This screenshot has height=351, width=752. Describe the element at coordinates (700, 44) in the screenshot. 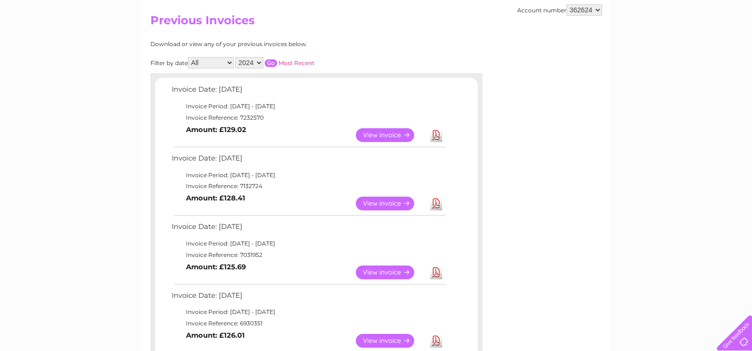

I see `a: Contact` at that location.